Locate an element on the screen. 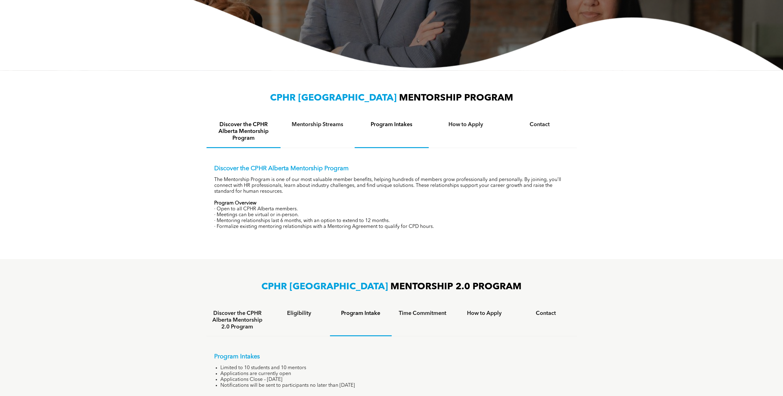 The image size is (783, 396). span: MENTORSHIP PROGRAM is located at coordinates (456, 98).